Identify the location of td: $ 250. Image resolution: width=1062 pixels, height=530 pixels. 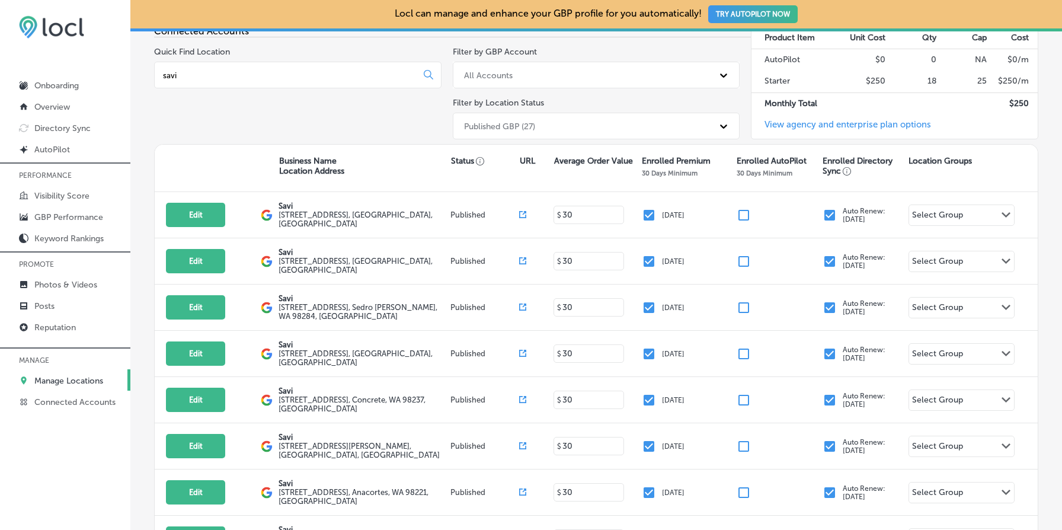
(1012, 103).